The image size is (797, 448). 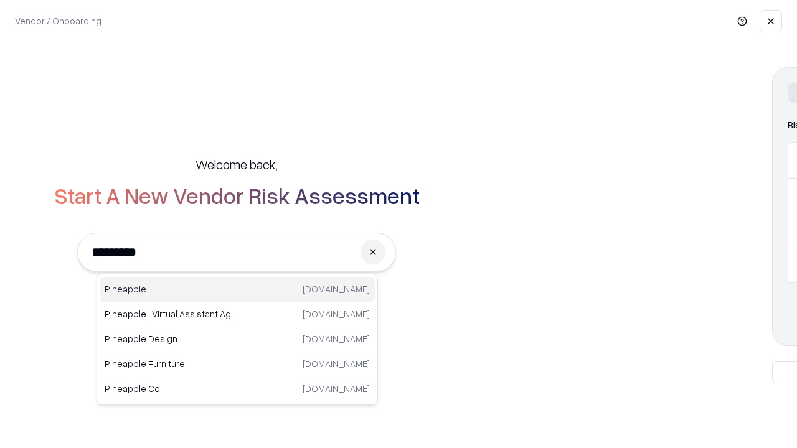 I want to click on p: Pineapple | Virtual Assistant Agency, so click(x=171, y=314).